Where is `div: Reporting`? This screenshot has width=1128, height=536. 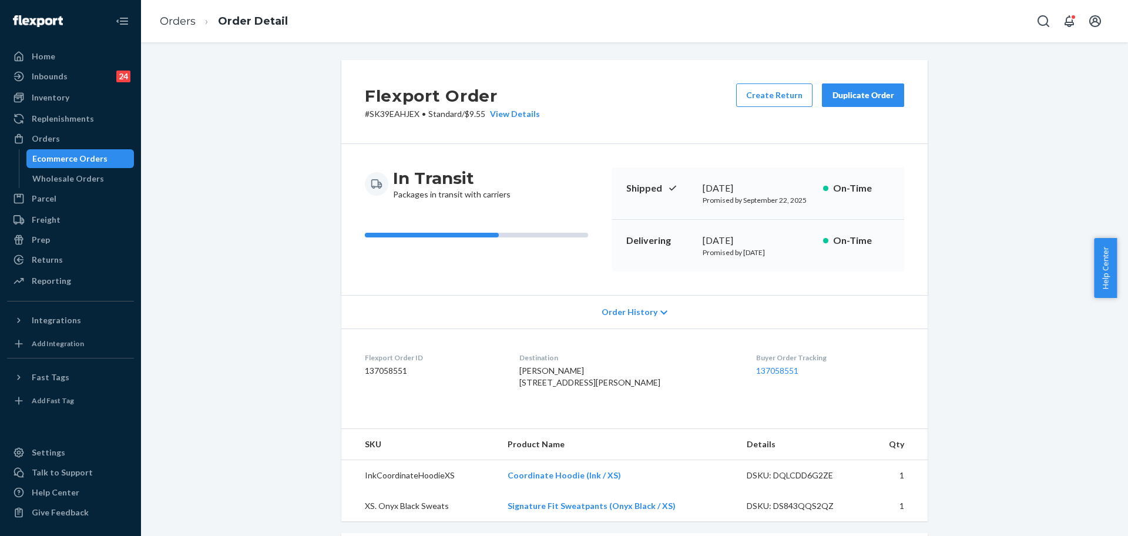 div: Reporting is located at coordinates (51, 281).